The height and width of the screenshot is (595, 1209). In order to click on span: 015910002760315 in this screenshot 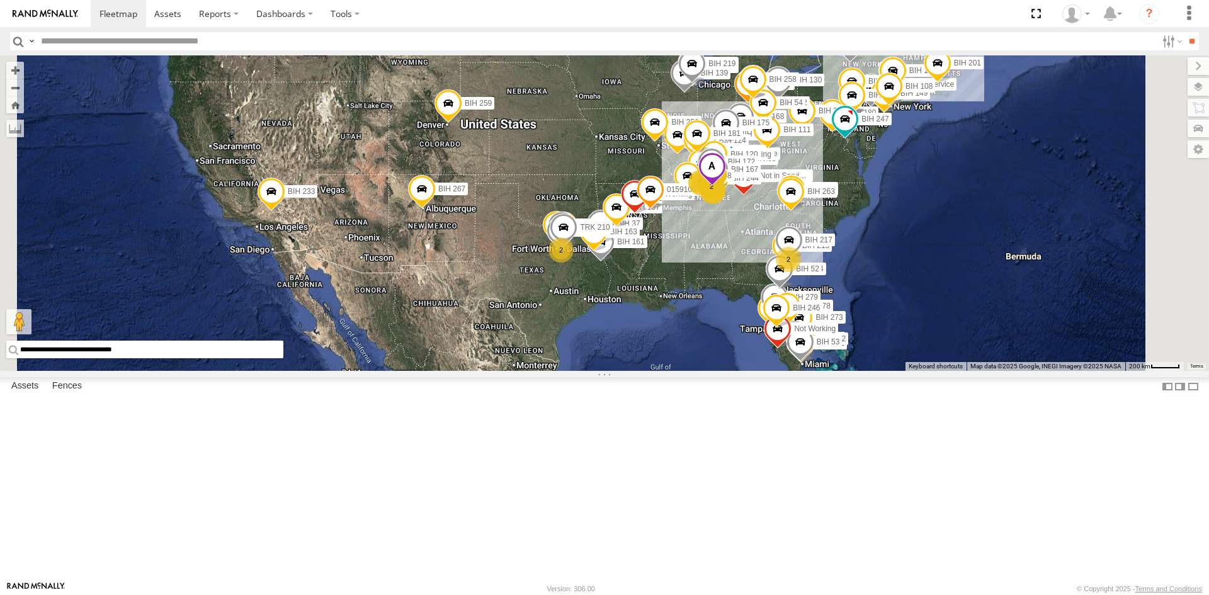, I will do `click(698, 189)`.